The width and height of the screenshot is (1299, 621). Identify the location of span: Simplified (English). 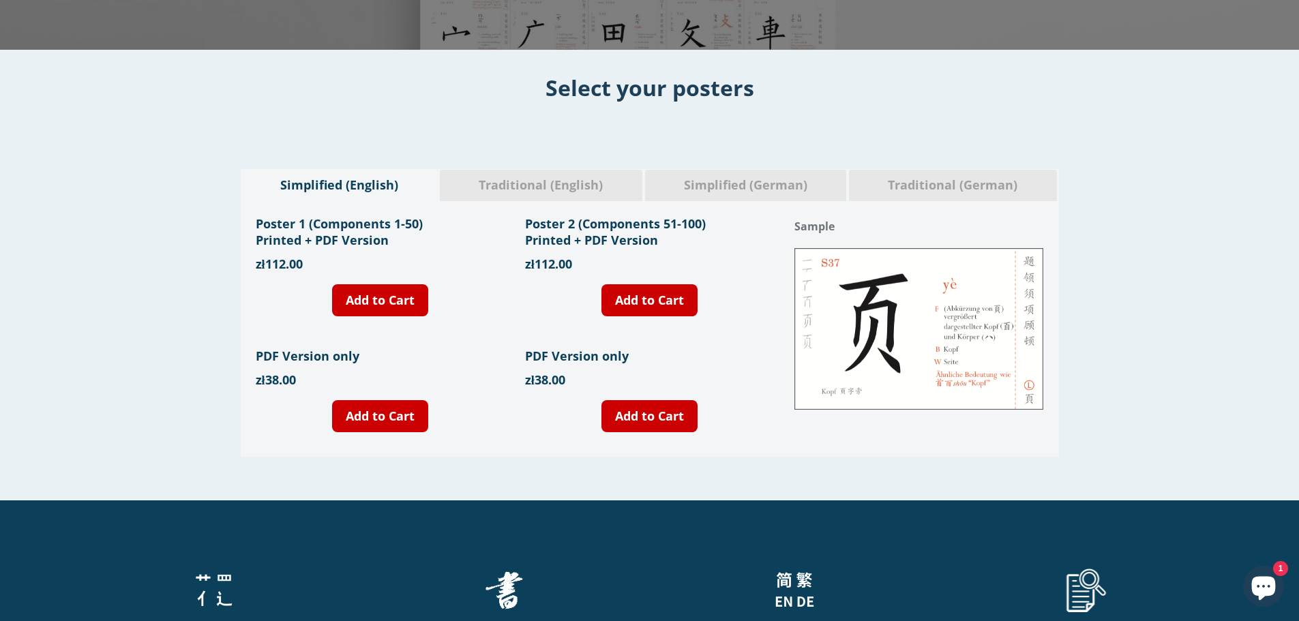
(340, 185).